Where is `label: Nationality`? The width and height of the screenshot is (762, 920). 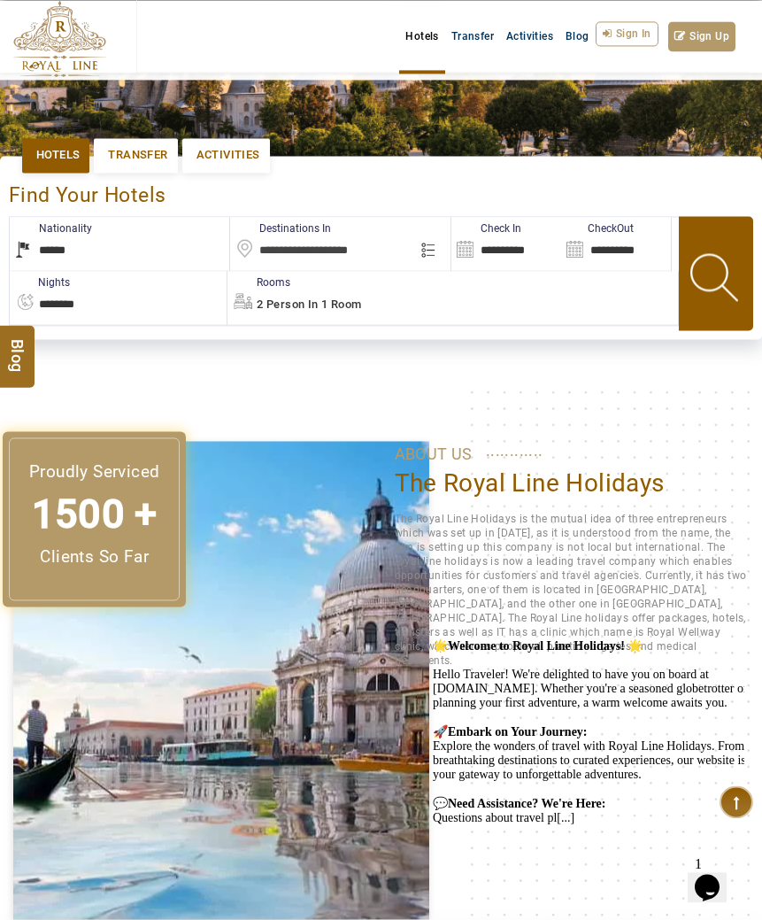
label: Nationality is located at coordinates (50, 228).